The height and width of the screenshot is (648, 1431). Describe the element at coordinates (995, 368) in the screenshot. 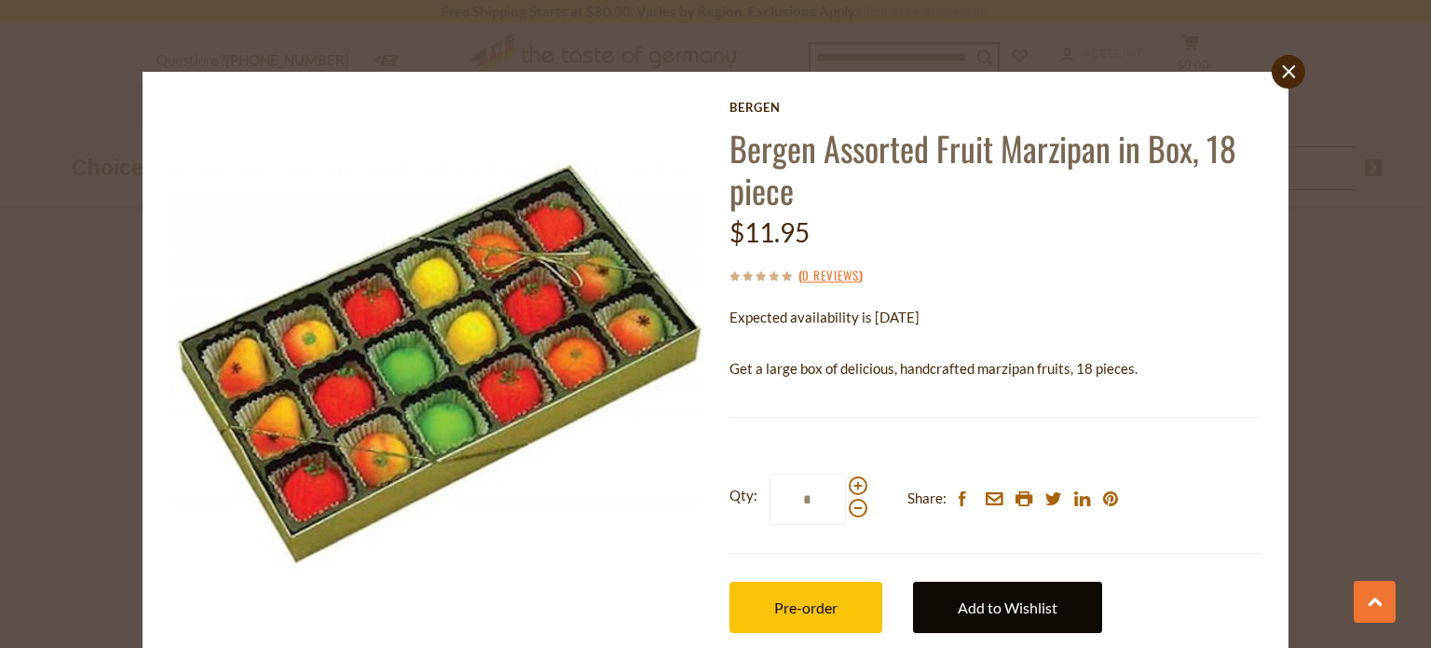

I see `p: Get a large box of delicious, handcrafted marzipan fruits, 18 pieces.` at that location.